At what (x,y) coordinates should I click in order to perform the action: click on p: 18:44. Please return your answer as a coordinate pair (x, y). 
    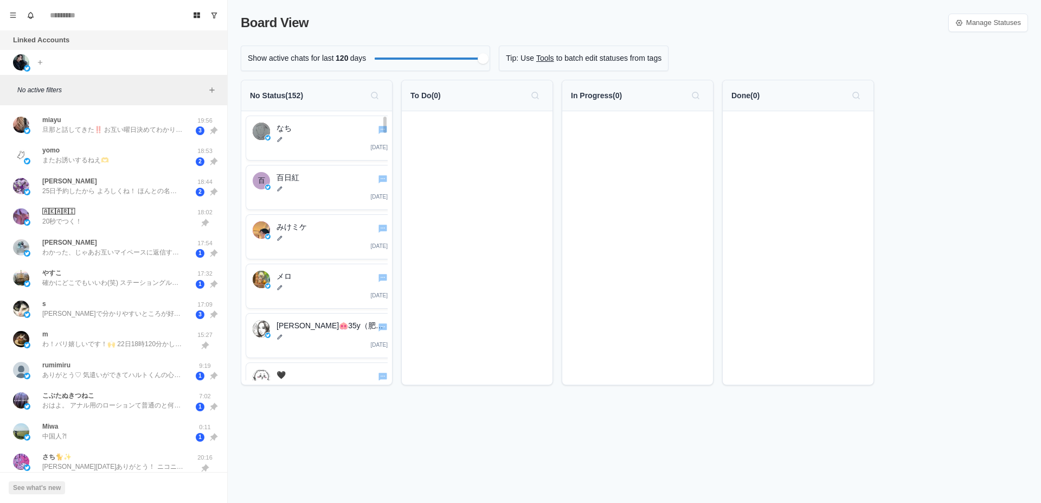
    Looking at the image, I should click on (205, 182).